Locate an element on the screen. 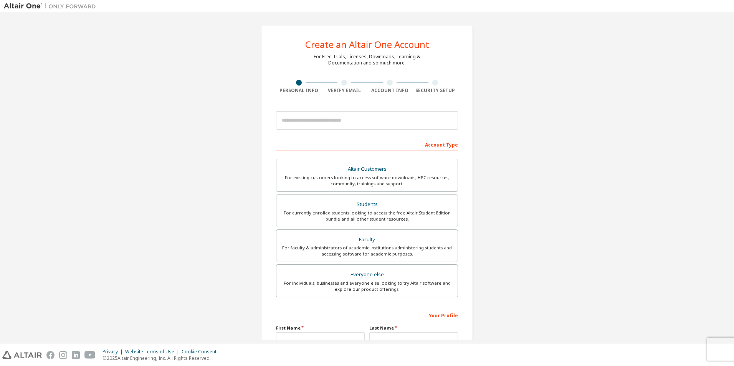 The image size is (734, 366). div: Account Info is located at coordinates (390, 91).